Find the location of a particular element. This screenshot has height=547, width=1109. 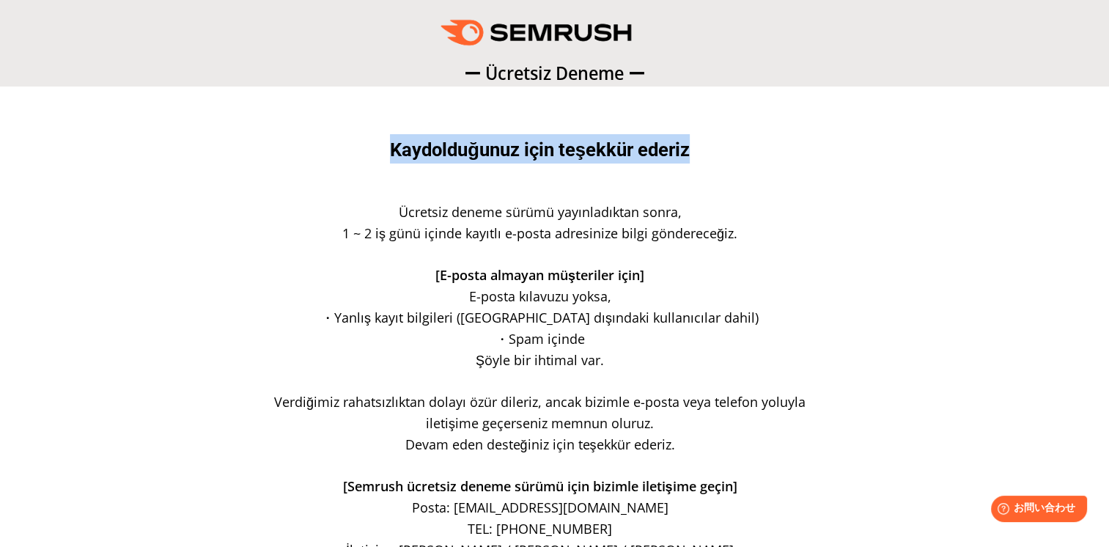

span: ー Ücretsiz Deneme ー is located at coordinates (554, 73).